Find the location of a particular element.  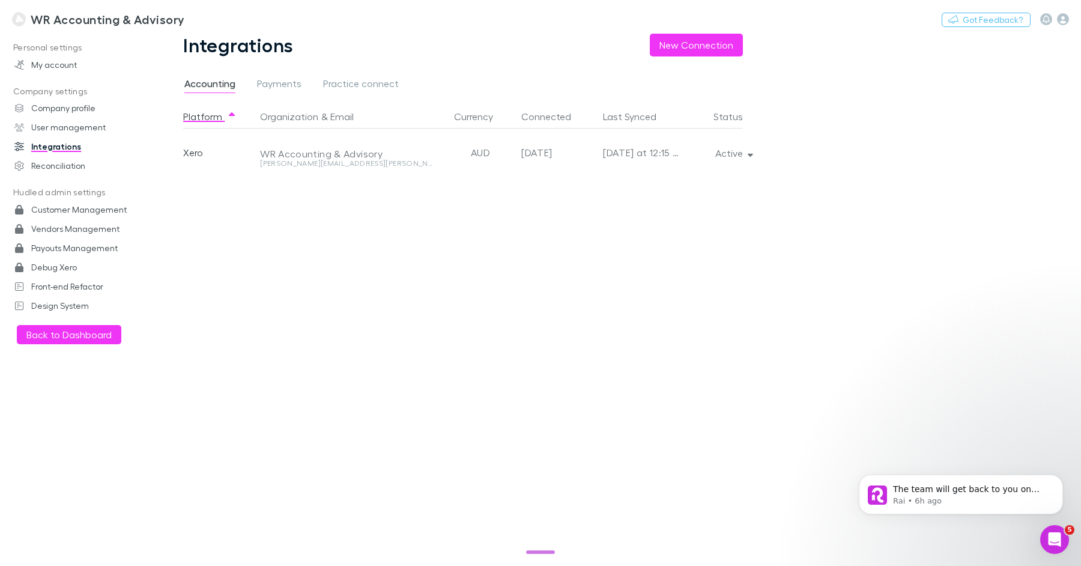

button: Got Feedback? is located at coordinates (986, 20).